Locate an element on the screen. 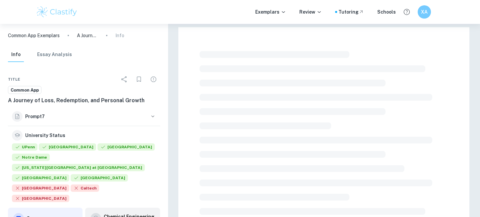 The width and height of the screenshot is (480, 217). div: Accepted: Yale University is located at coordinates (67, 148).